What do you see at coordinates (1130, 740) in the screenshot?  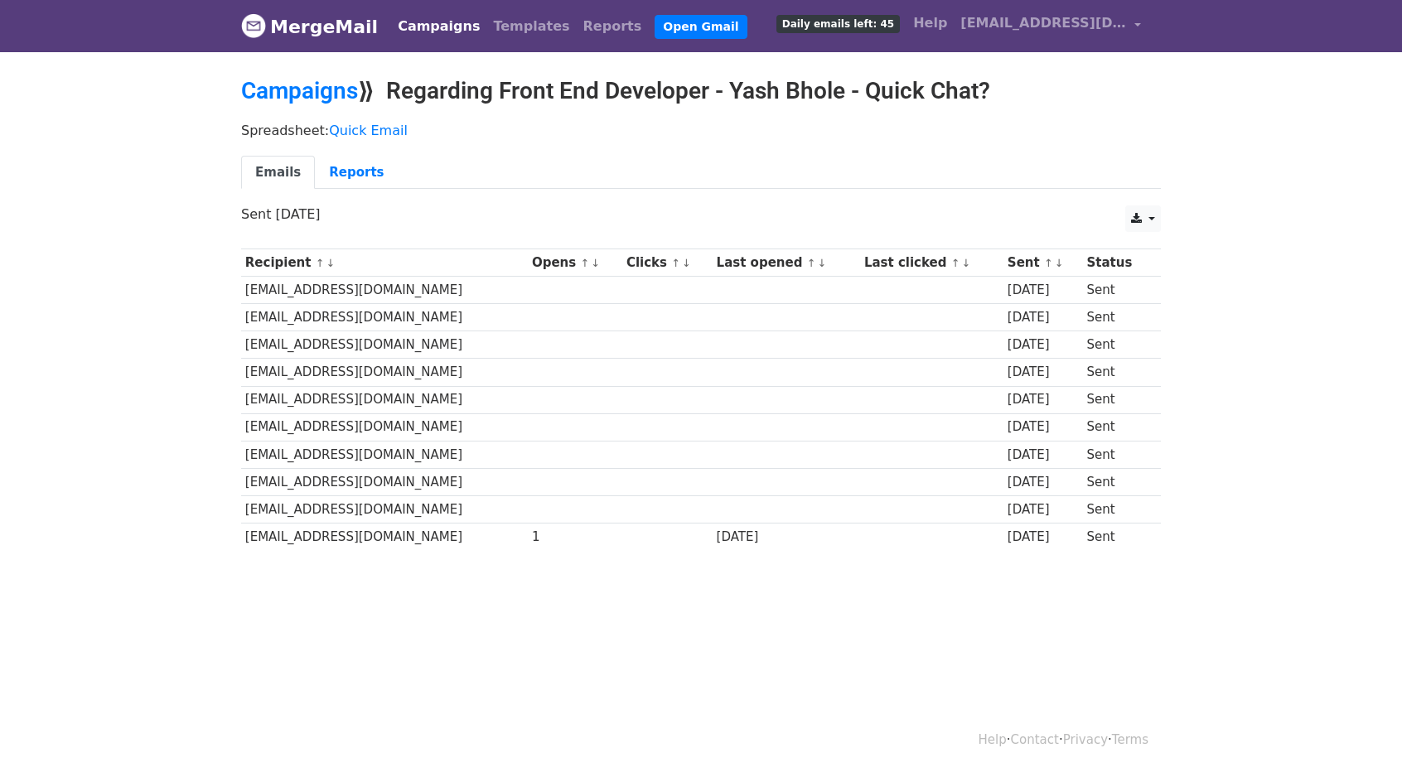 I see `a: Terms` at bounding box center [1130, 740].